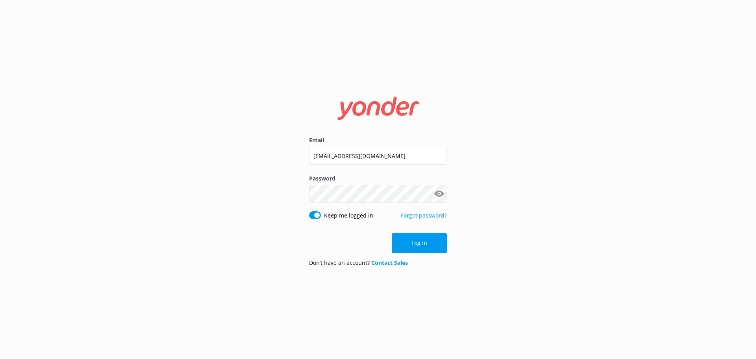 The height and width of the screenshot is (359, 756). What do you see at coordinates (378, 178) in the screenshot?
I see `label: Password` at bounding box center [378, 178].